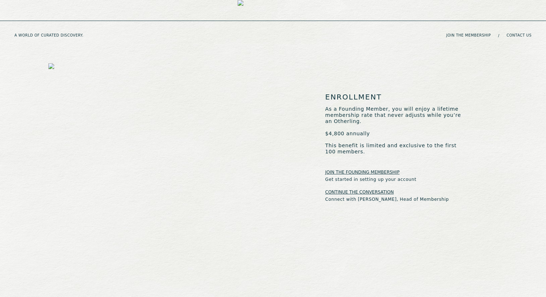 This screenshot has height=297, width=546. What do you see at coordinates (394, 179) in the screenshot?
I see `p: Get started in setting up your account` at bounding box center [394, 179].